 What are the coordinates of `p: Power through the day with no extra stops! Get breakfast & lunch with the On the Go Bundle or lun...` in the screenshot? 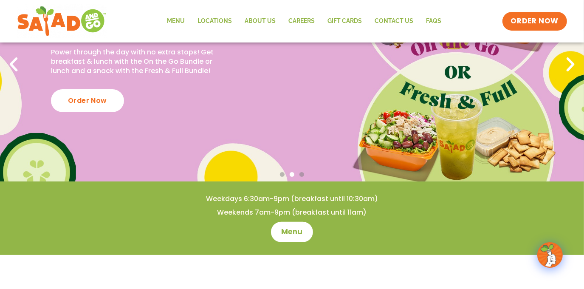 It's located at (139, 62).